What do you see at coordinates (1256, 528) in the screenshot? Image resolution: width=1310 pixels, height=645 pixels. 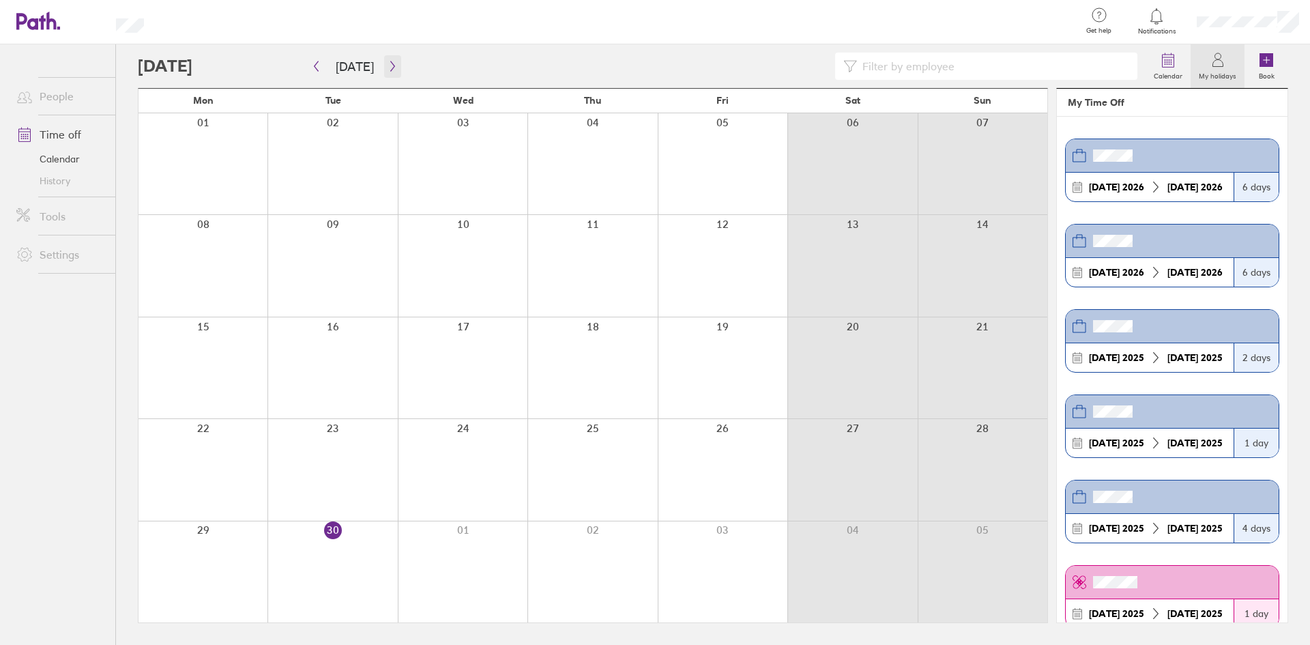 I see `div: 4 days` at bounding box center [1256, 528].